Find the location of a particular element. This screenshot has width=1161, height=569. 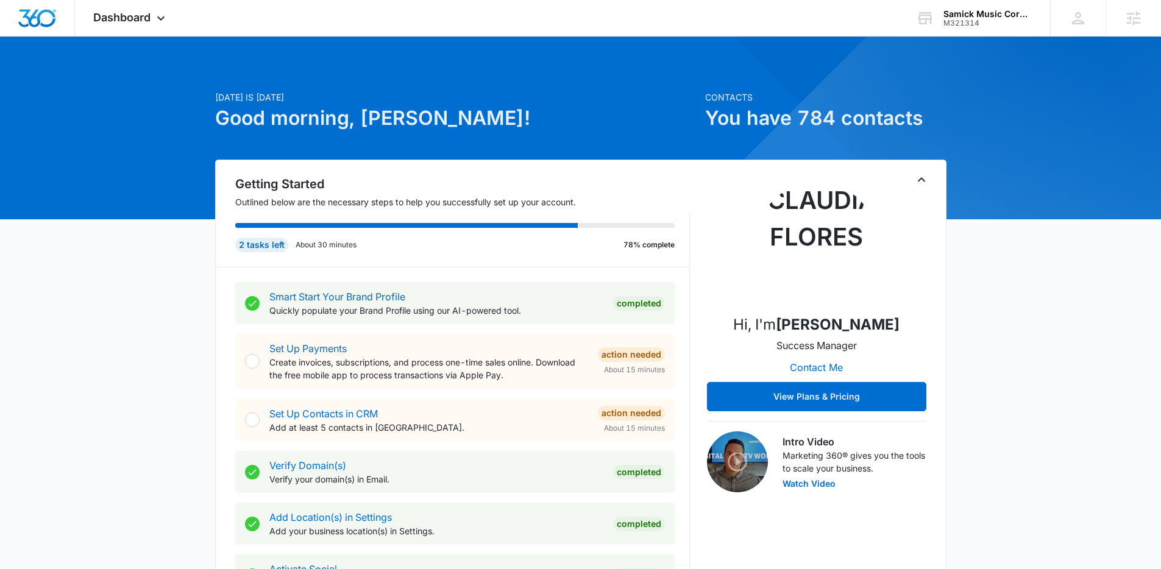

p: Success Manager is located at coordinates (816, 345).